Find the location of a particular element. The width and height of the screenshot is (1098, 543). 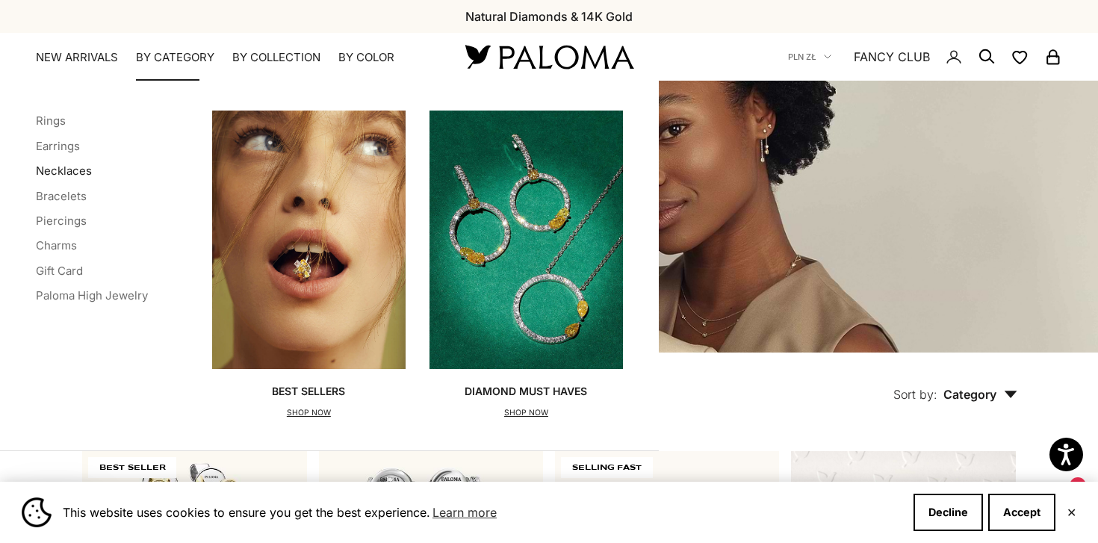

p: Diamond Must Haves is located at coordinates (526, 391).